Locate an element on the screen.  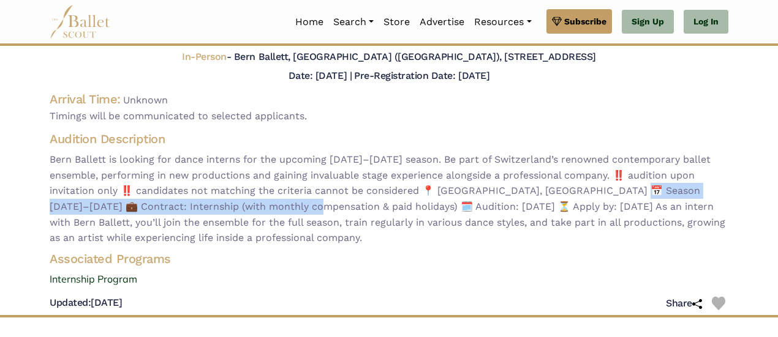
a: Search is located at coordinates (353, 22).